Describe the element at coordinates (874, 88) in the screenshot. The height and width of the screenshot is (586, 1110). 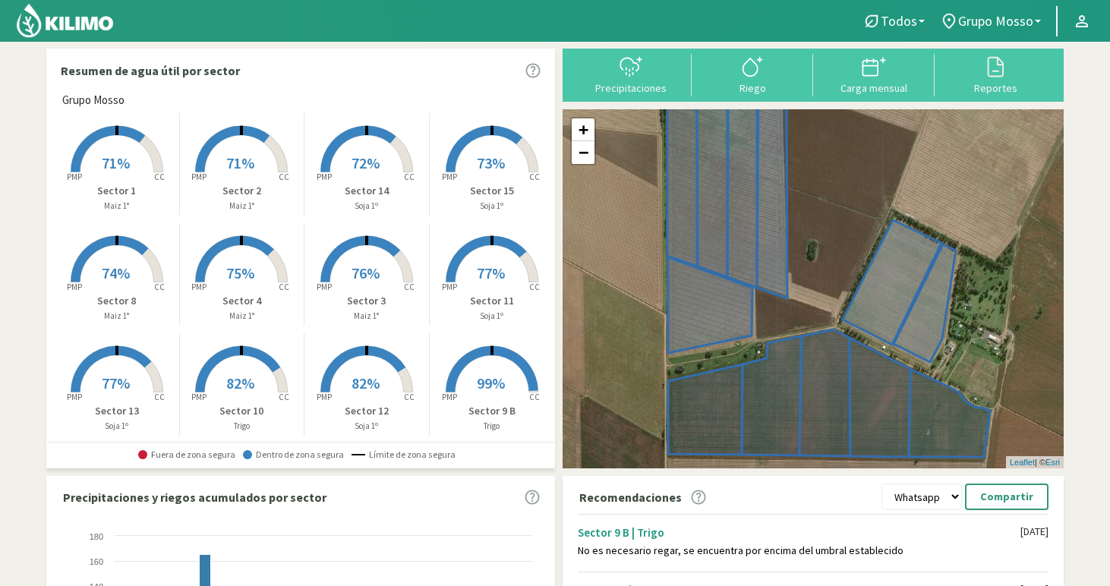
I see `div: Carga mensual` at that location.